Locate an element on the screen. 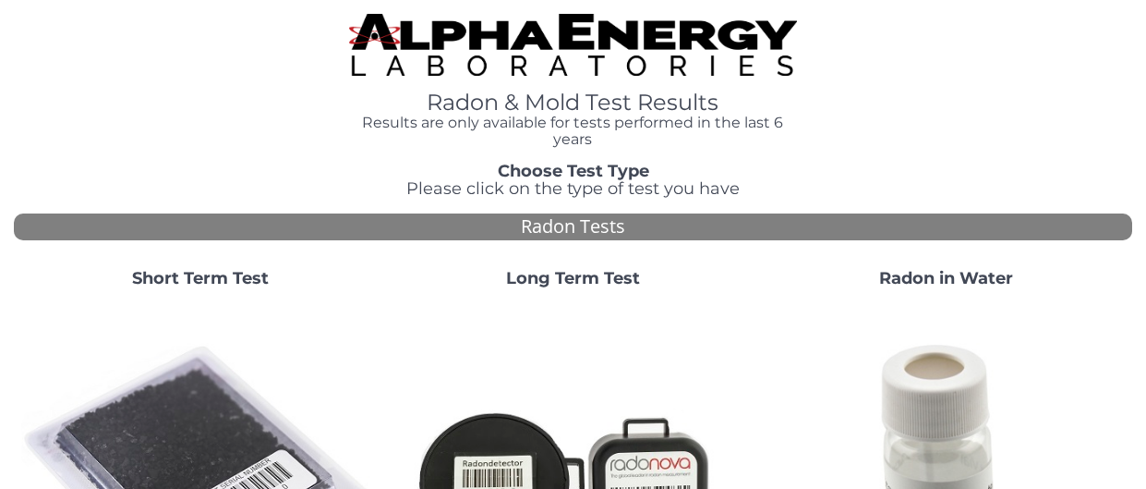  h4: Results are only available for tests performed in the last 6 years is located at coordinates (573, 130).